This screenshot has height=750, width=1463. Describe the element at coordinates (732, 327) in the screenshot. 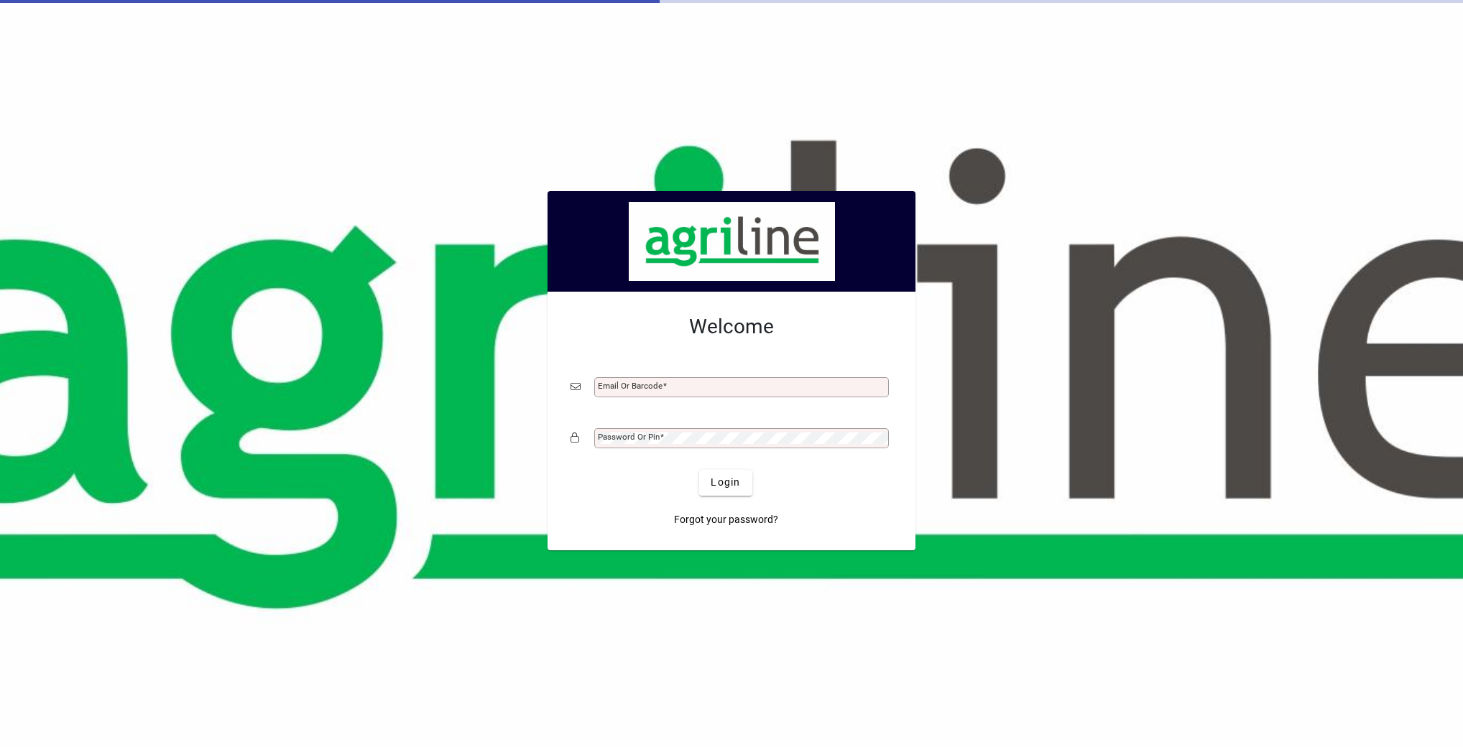

I see `h2: Welcome` at that location.